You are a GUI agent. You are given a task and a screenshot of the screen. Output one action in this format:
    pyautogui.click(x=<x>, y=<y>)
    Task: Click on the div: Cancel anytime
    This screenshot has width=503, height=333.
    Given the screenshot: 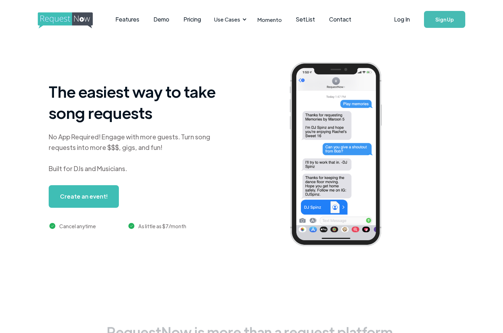 What is the action you would take?
    pyautogui.click(x=78, y=226)
    